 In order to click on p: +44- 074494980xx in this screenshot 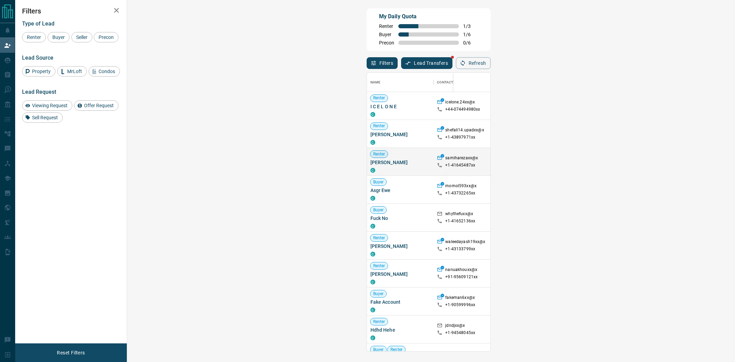, I will do `click(463, 109)`.